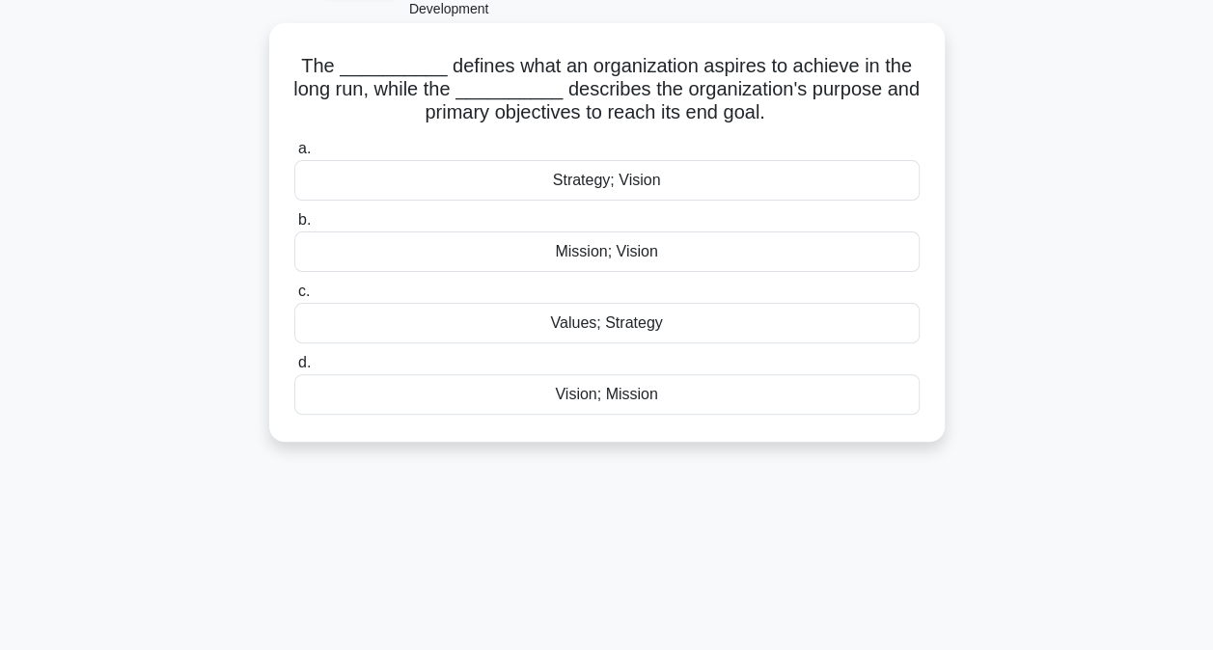  What do you see at coordinates (607, 323) in the screenshot?
I see `div: Values; Strategy` at bounding box center [607, 323].